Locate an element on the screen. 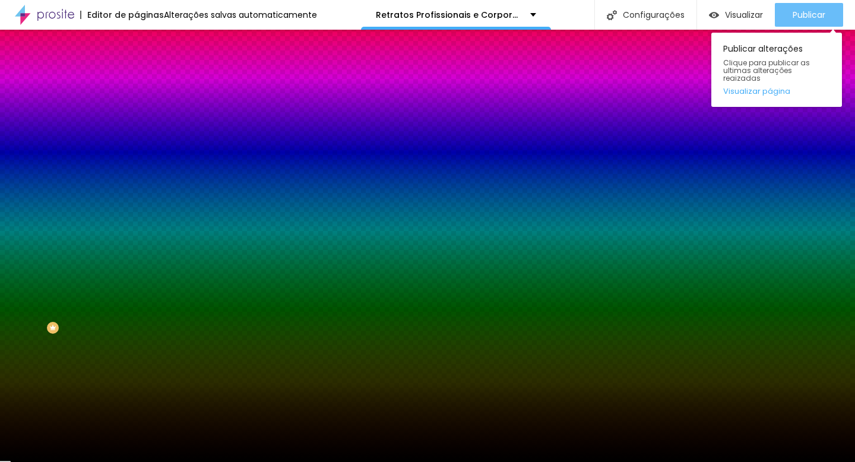 This screenshot has width=855, height=462. div: Publicar alterações is located at coordinates (777, 69).